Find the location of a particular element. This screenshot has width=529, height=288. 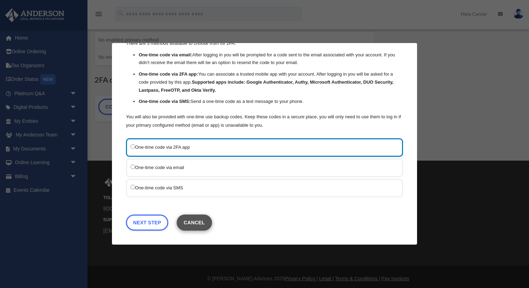

strong: One-time code via 2FA app: is located at coordinates (168, 74).